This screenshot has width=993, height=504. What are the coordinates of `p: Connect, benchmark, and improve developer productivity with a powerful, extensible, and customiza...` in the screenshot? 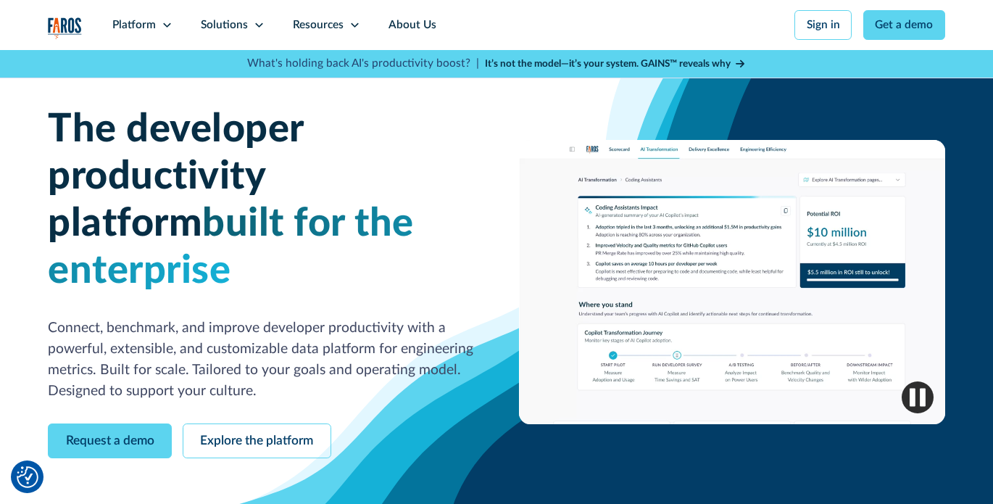 It's located at (261, 360).